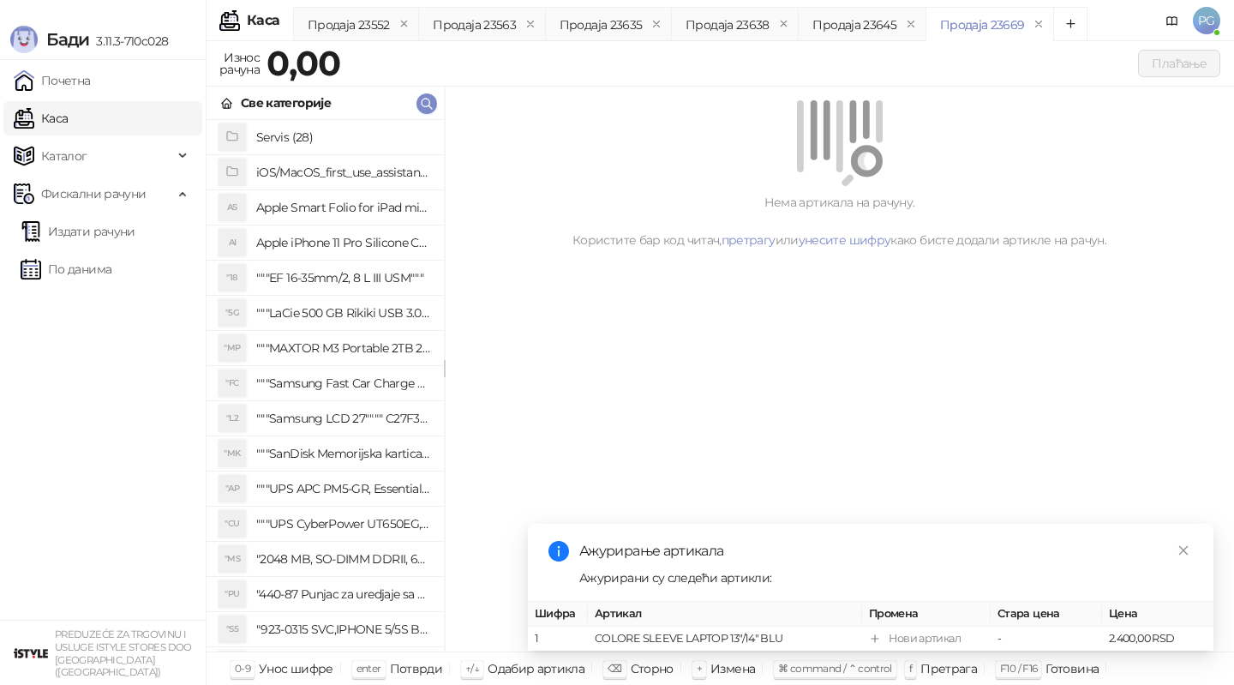 Image resolution: width=1234 pixels, height=685 pixels. Describe the element at coordinates (93, 194) in the screenshot. I see `span: Фискални рачуни` at that location.